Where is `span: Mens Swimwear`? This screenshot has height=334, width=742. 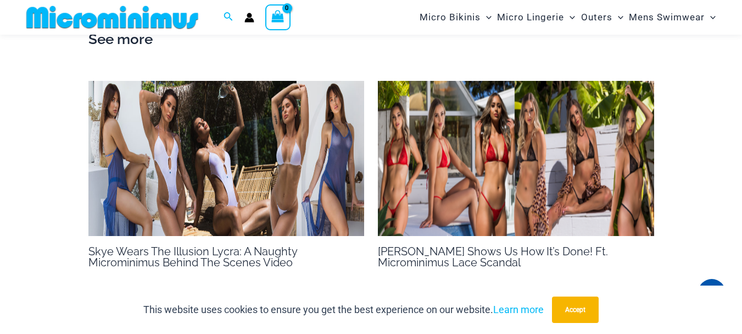
span: Mens Swimwear is located at coordinates (667, 17).